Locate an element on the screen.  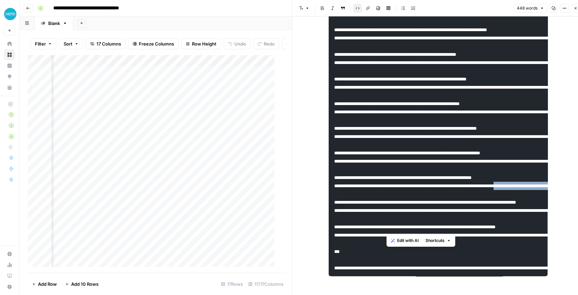
button: Help + Support is located at coordinates (10, 286).